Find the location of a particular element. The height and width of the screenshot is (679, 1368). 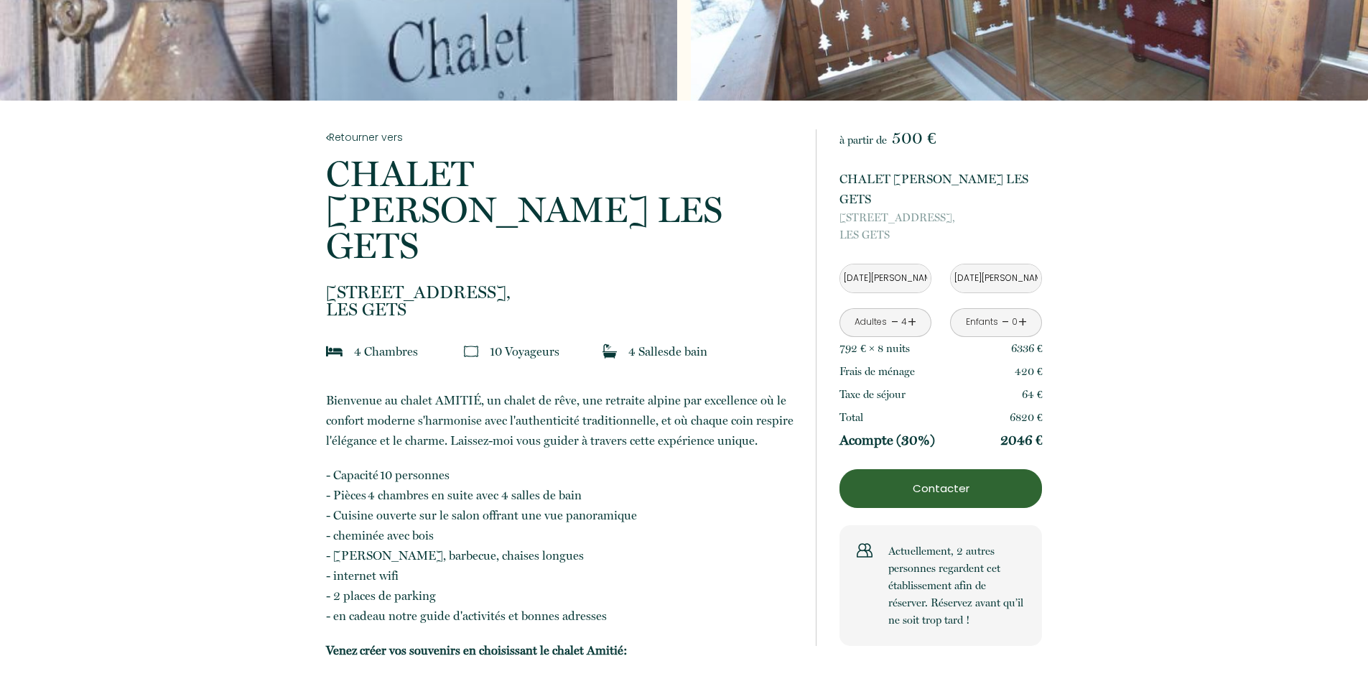

div: Enfants is located at coordinates (982, 322).